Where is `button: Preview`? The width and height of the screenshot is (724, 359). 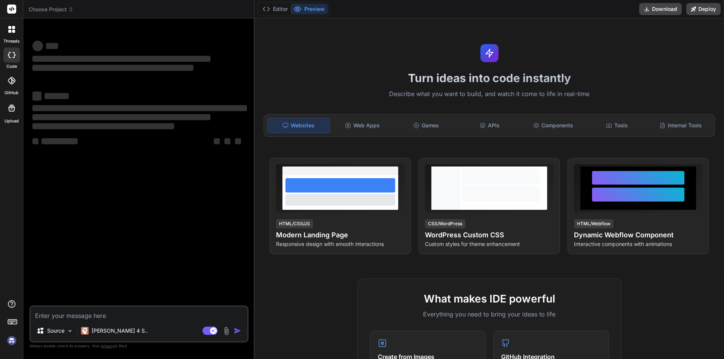
button: Preview is located at coordinates (309, 9).